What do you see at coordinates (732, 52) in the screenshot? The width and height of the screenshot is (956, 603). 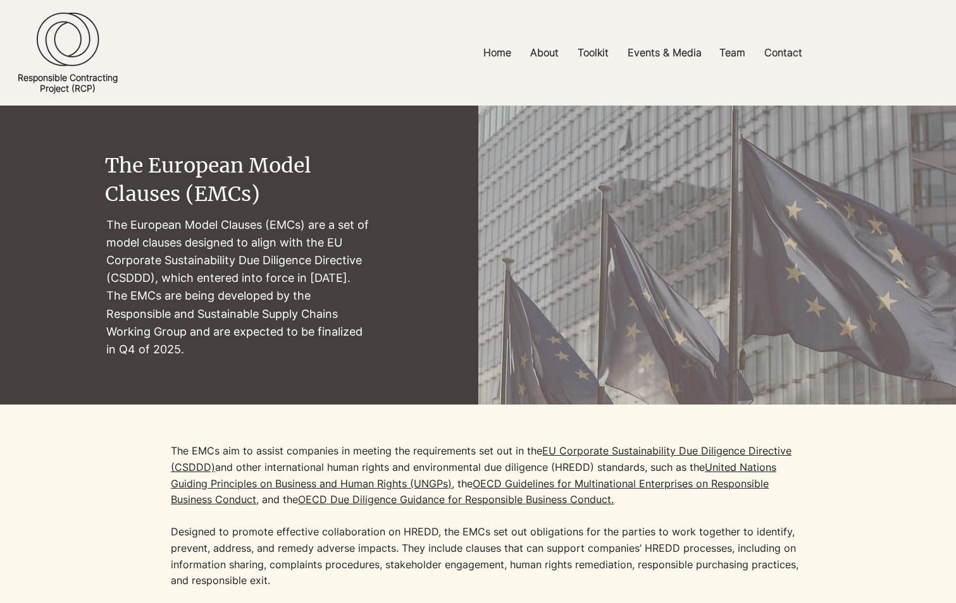 I see `a: Team` at bounding box center [732, 52].